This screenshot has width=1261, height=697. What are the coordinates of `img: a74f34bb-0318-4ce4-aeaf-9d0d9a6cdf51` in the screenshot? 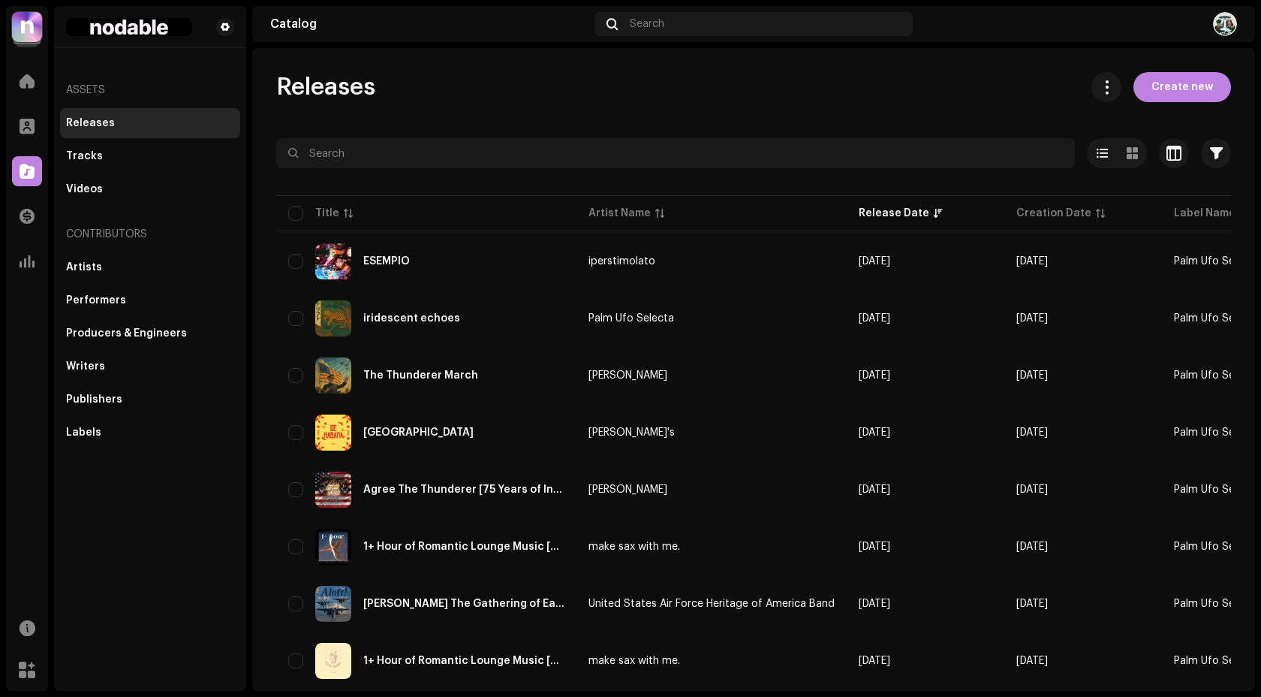 It's located at (333, 432).